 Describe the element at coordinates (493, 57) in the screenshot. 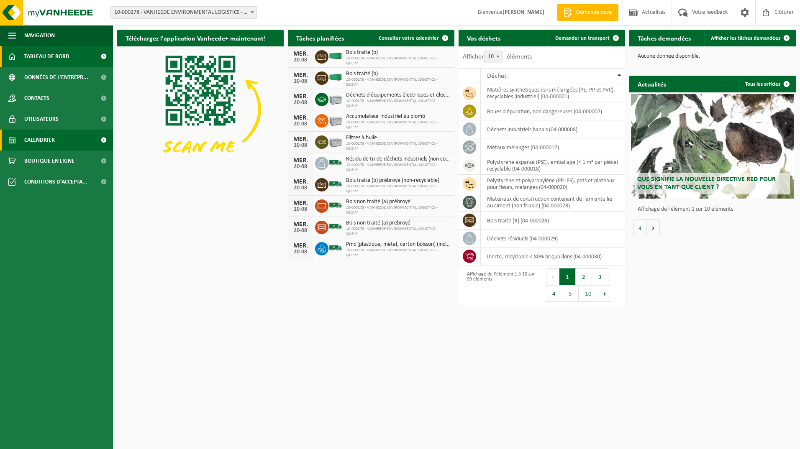

I see `span: 10` at that location.